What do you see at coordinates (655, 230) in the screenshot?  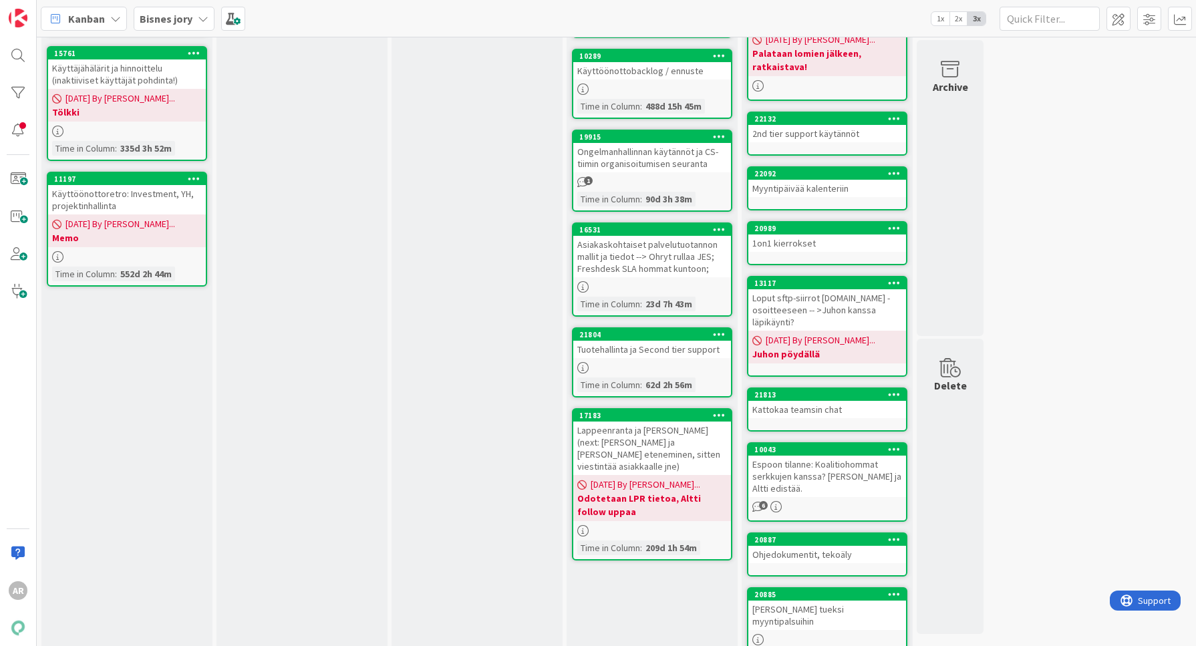 I see `div: 16531` at bounding box center [655, 230].